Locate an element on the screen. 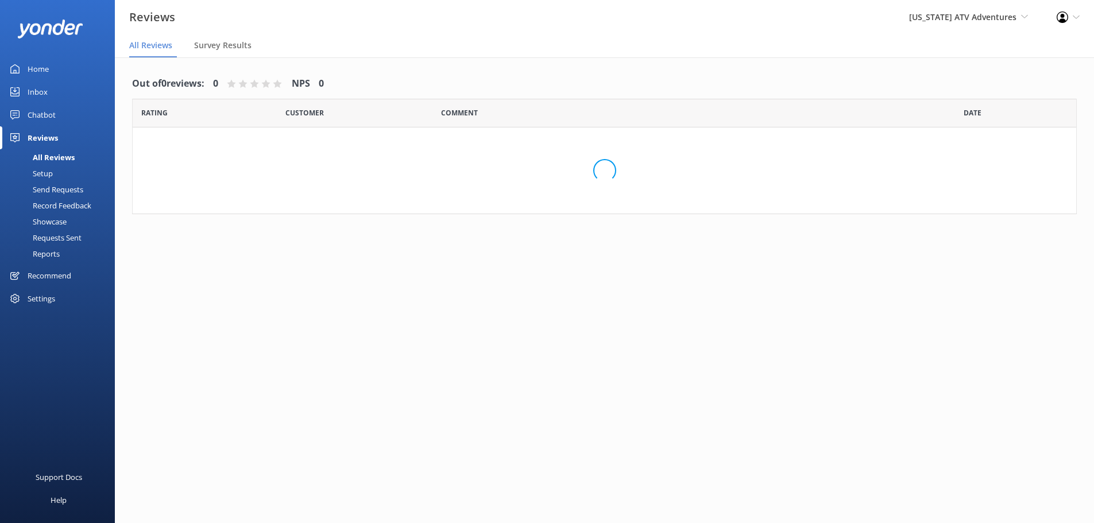  a: Reports is located at coordinates (61, 254).